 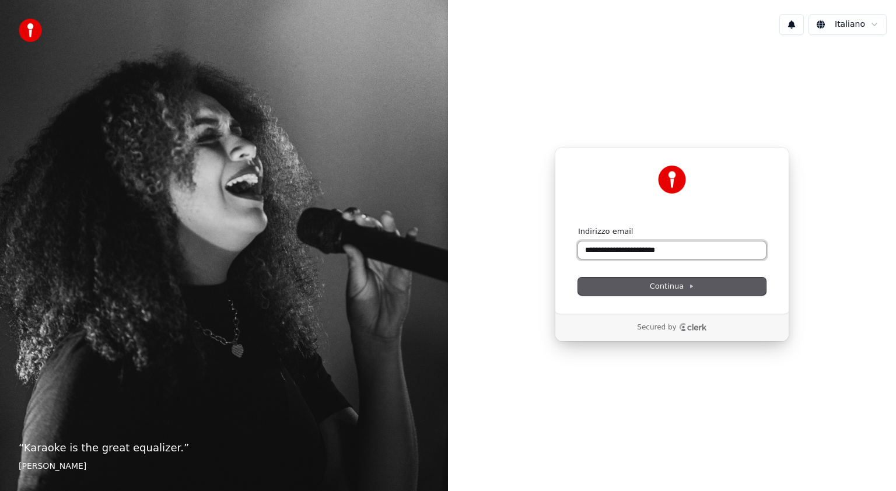 What do you see at coordinates (606, 232) in the screenshot?
I see `label: Indirizzo email` at bounding box center [606, 232].